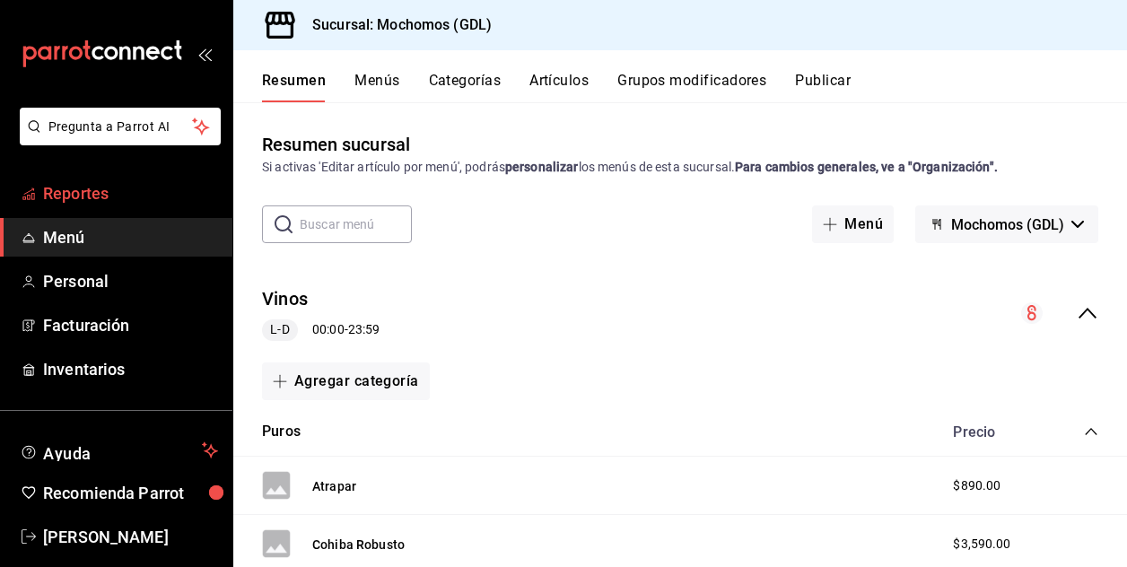 The image size is (1127, 567). Describe the element at coordinates (1006, 224) in the screenshot. I see `button: Mochomos (GDL)` at that location.